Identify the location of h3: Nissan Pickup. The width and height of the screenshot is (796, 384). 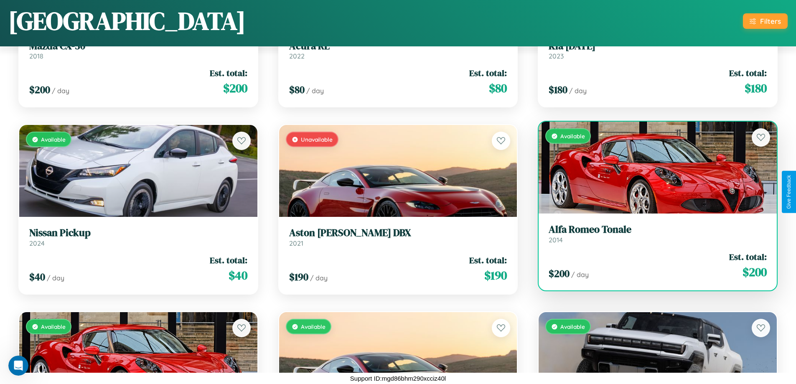
(138, 233).